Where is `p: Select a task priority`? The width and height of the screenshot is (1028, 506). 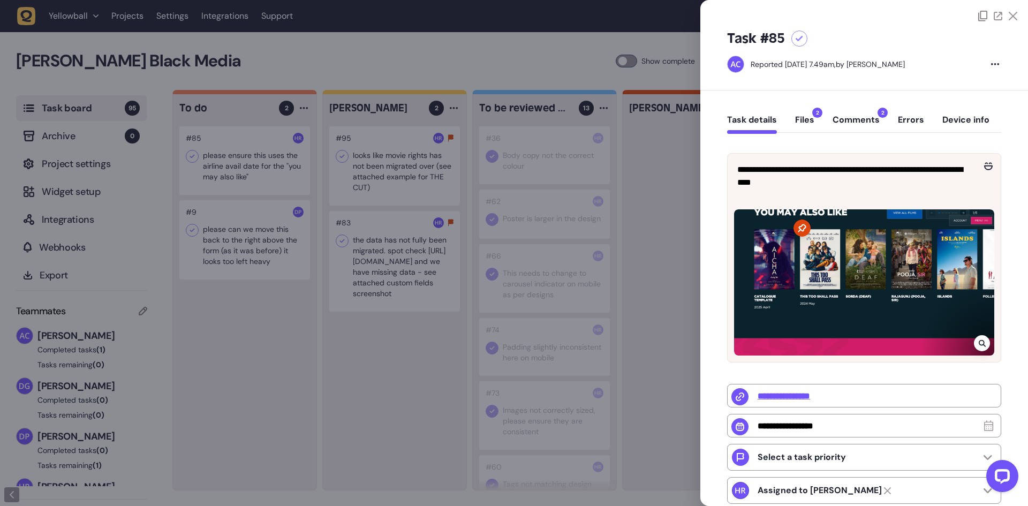
p: Select a task priority is located at coordinates (802, 457).